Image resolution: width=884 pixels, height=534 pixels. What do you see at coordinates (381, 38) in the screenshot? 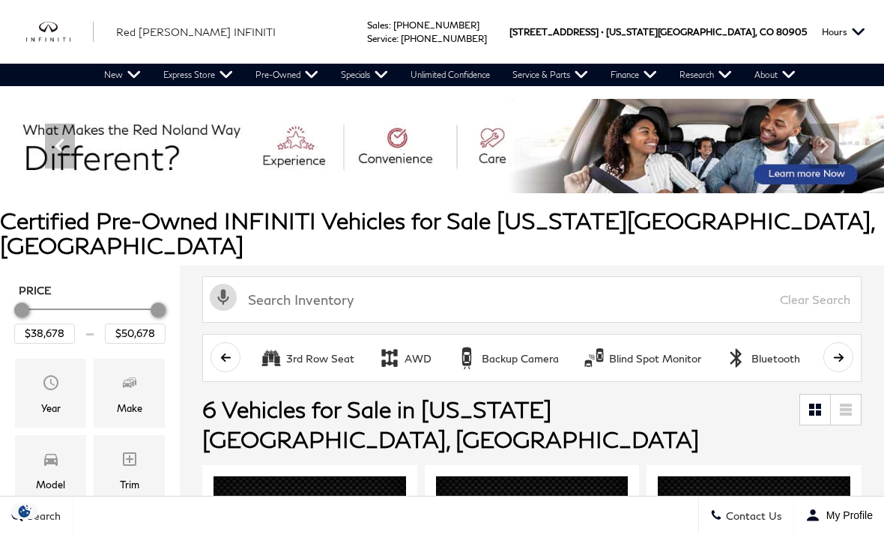
I see `span: Service` at bounding box center [381, 38].